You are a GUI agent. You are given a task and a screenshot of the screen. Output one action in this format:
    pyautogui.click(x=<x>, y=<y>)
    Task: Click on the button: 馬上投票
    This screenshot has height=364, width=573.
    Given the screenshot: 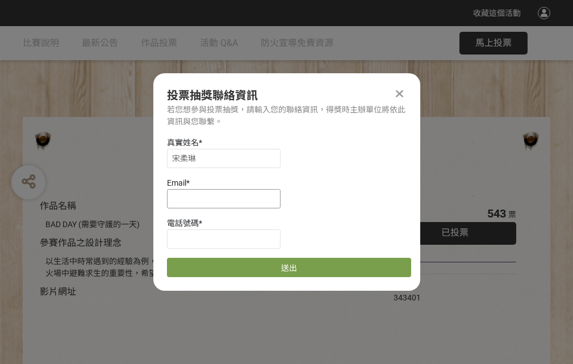 What is the action you would take?
    pyautogui.click(x=494, y=43)
    